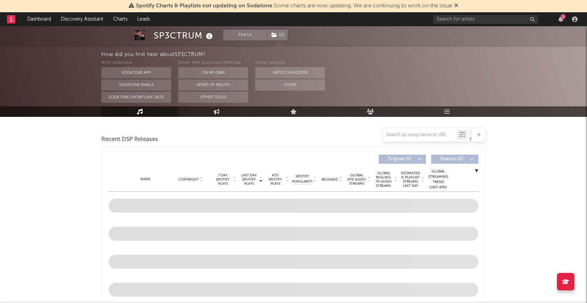 The image size is (587, 303). What do you see at coordinates (213, 63) in the screenshot?
I see `div: Other A&R Discovery Methods` at bounding box center [213, 63].